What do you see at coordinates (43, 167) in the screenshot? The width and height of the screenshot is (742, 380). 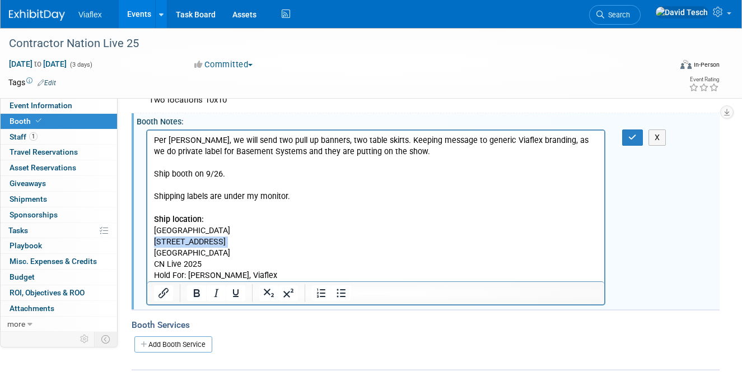 I see `span: Asset Reservations` at bounding box center [43, 167].